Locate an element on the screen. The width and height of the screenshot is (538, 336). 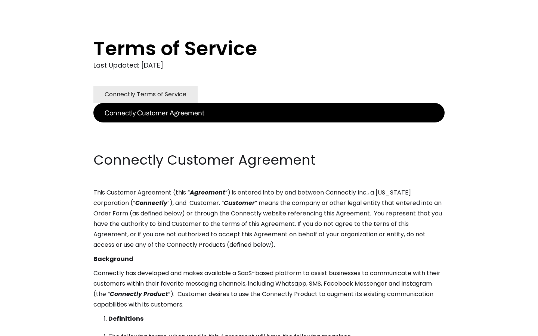
h2: Connectly Customer Agreement is located at coordinates (269, 160).